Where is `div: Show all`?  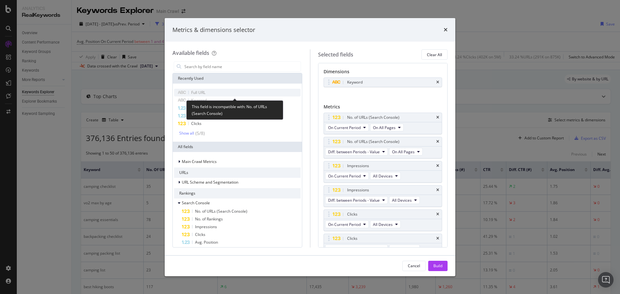
div: Show all is located at coordinates (187, 133).